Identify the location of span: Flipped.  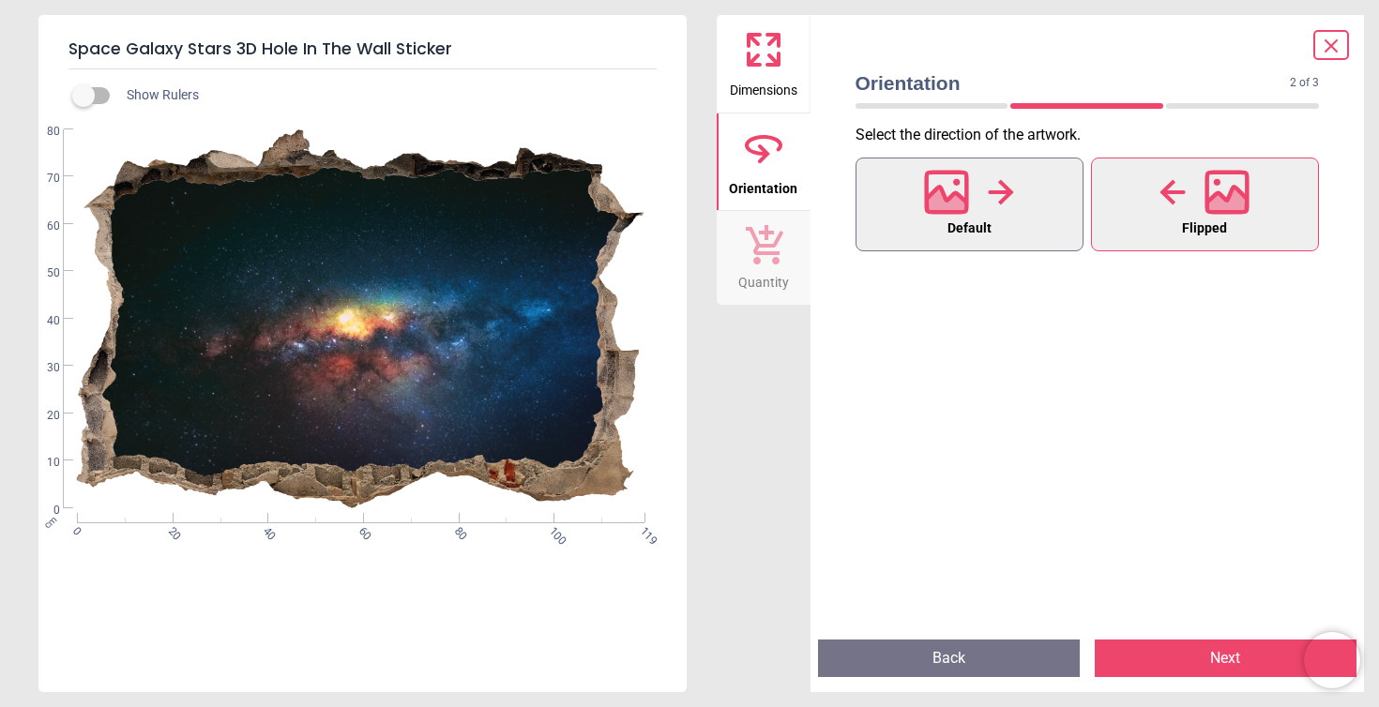
(1205, 229).